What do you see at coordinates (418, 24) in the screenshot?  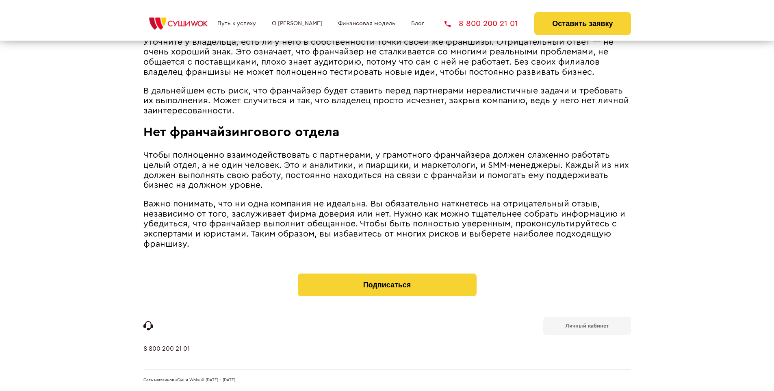 I see `a: Блог` at bounding box center [418, 24].